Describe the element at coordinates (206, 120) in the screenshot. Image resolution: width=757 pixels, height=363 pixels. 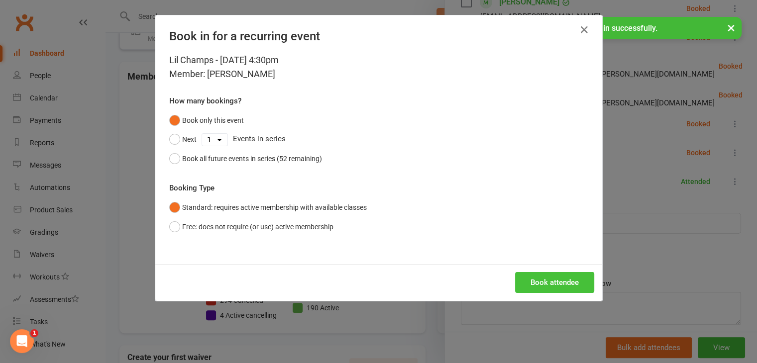
I see `button: Book only this event` at that location.